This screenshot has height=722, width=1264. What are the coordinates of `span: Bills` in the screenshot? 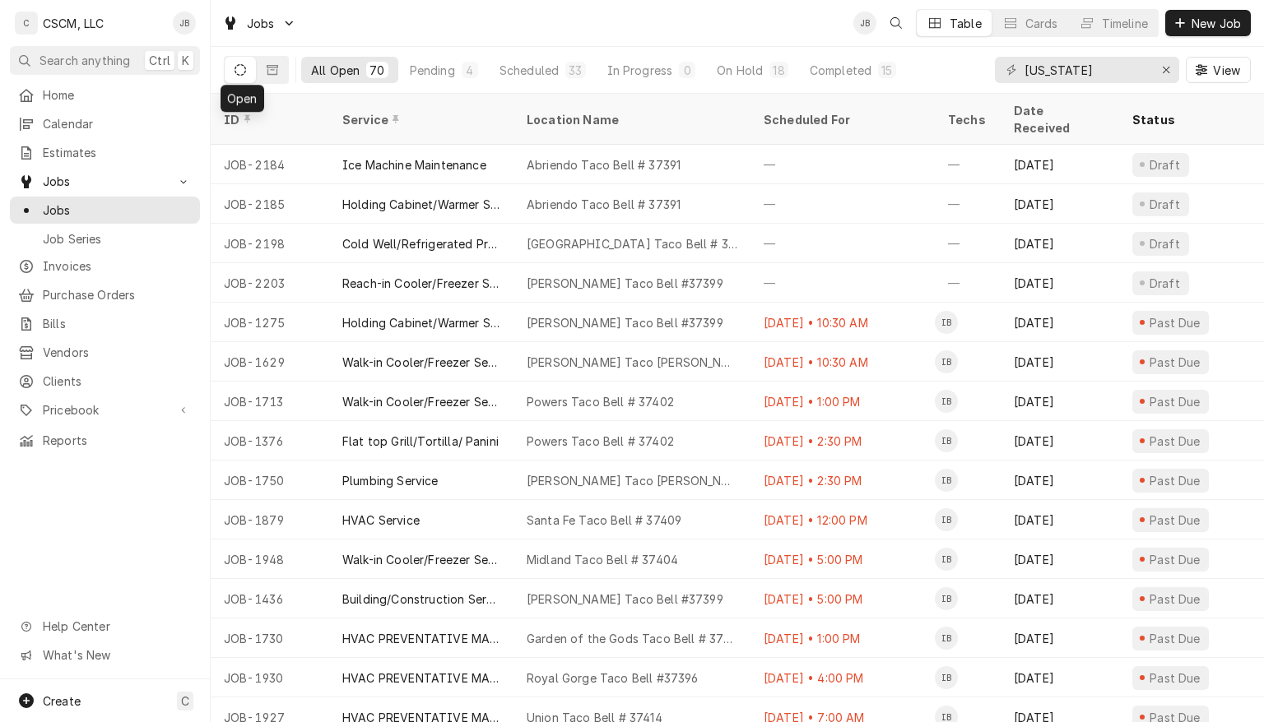 It's located at (117, 323).